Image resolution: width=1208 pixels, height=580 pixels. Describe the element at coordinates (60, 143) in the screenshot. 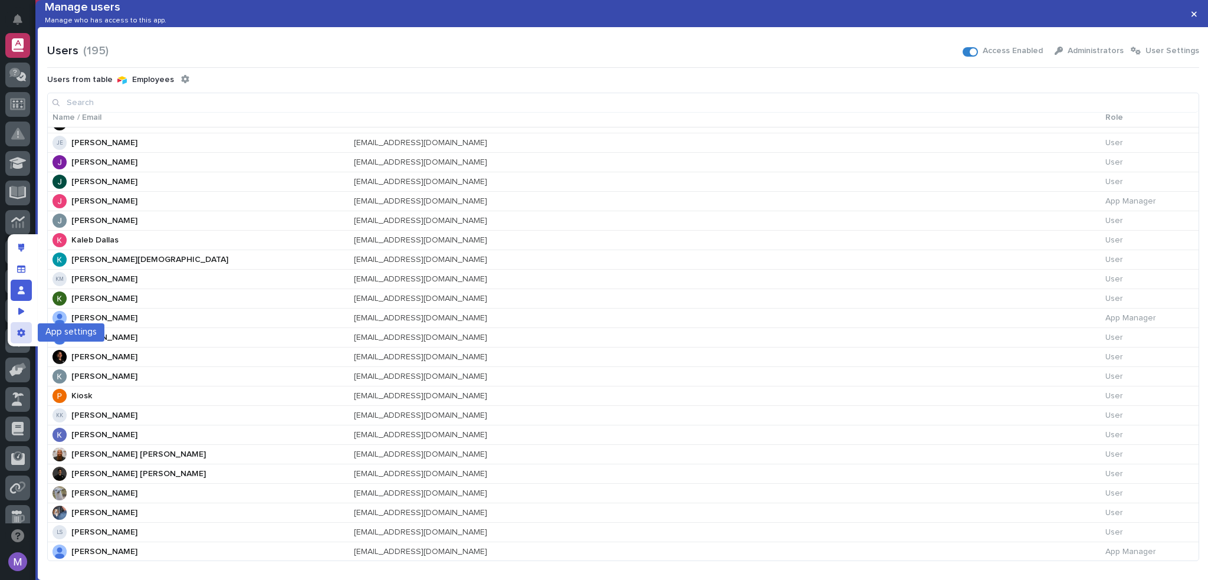

I see `div: Jose Espinoza` at that location.